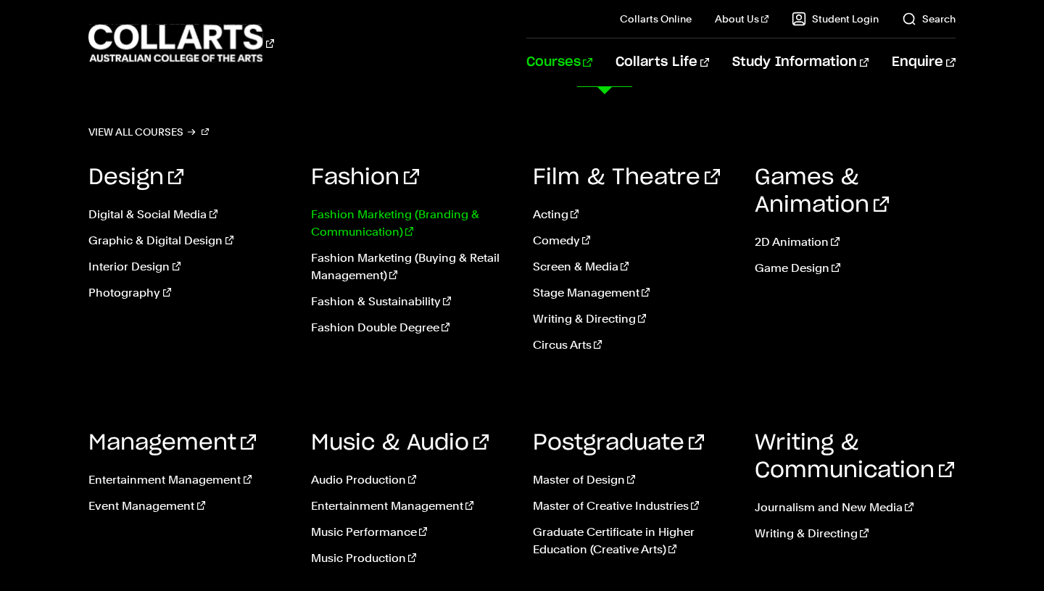 The image size is (1044, 591). What do you see at coordinates (822, 191) in the screenshot?
I see `a: Games & Animation` at bounding box center [822, 191].